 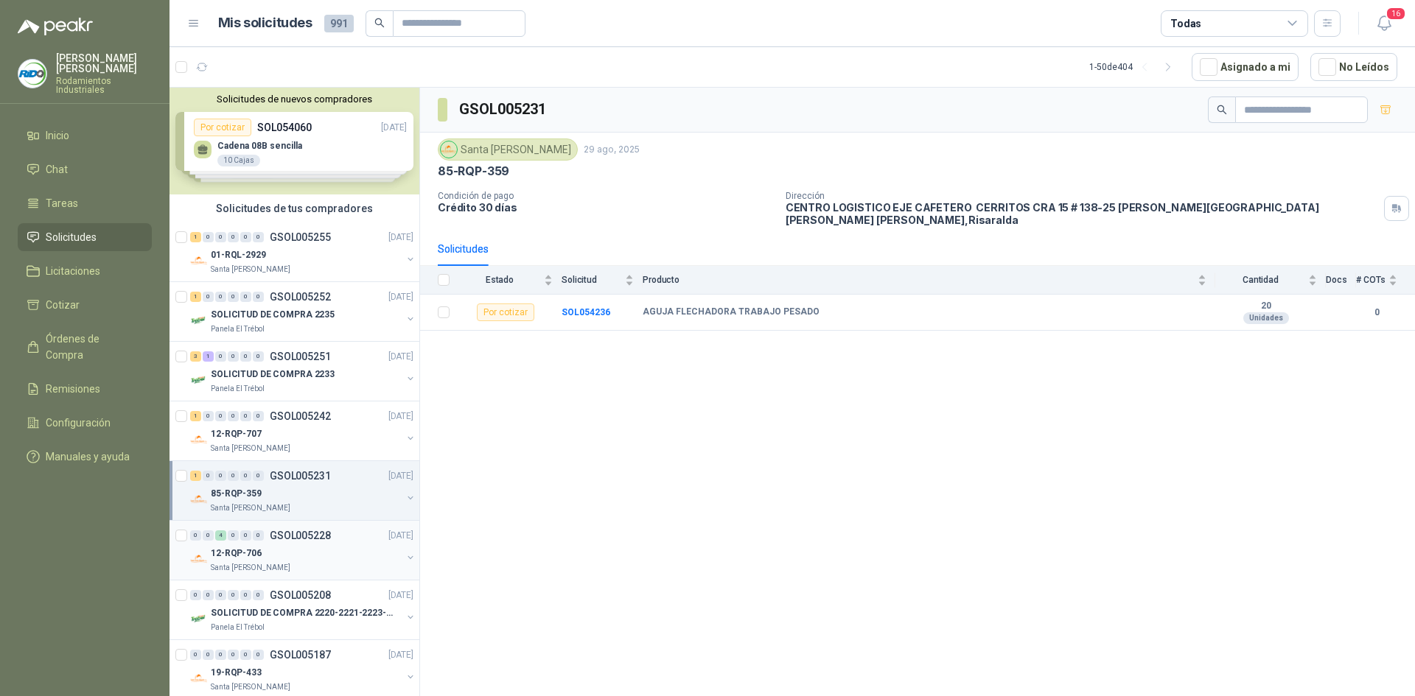 I want to click on p: GSOL005228, so click(x=300, y=536).